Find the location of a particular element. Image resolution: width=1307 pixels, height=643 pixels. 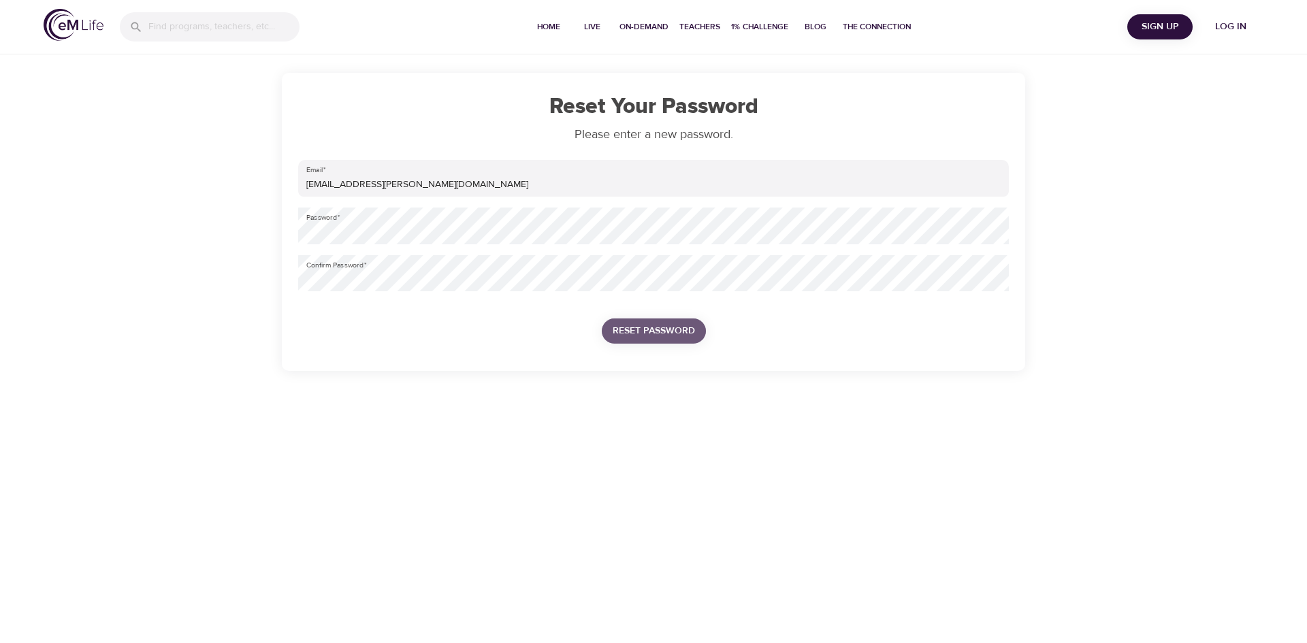

img: logo is located at coordinates (74, 25).